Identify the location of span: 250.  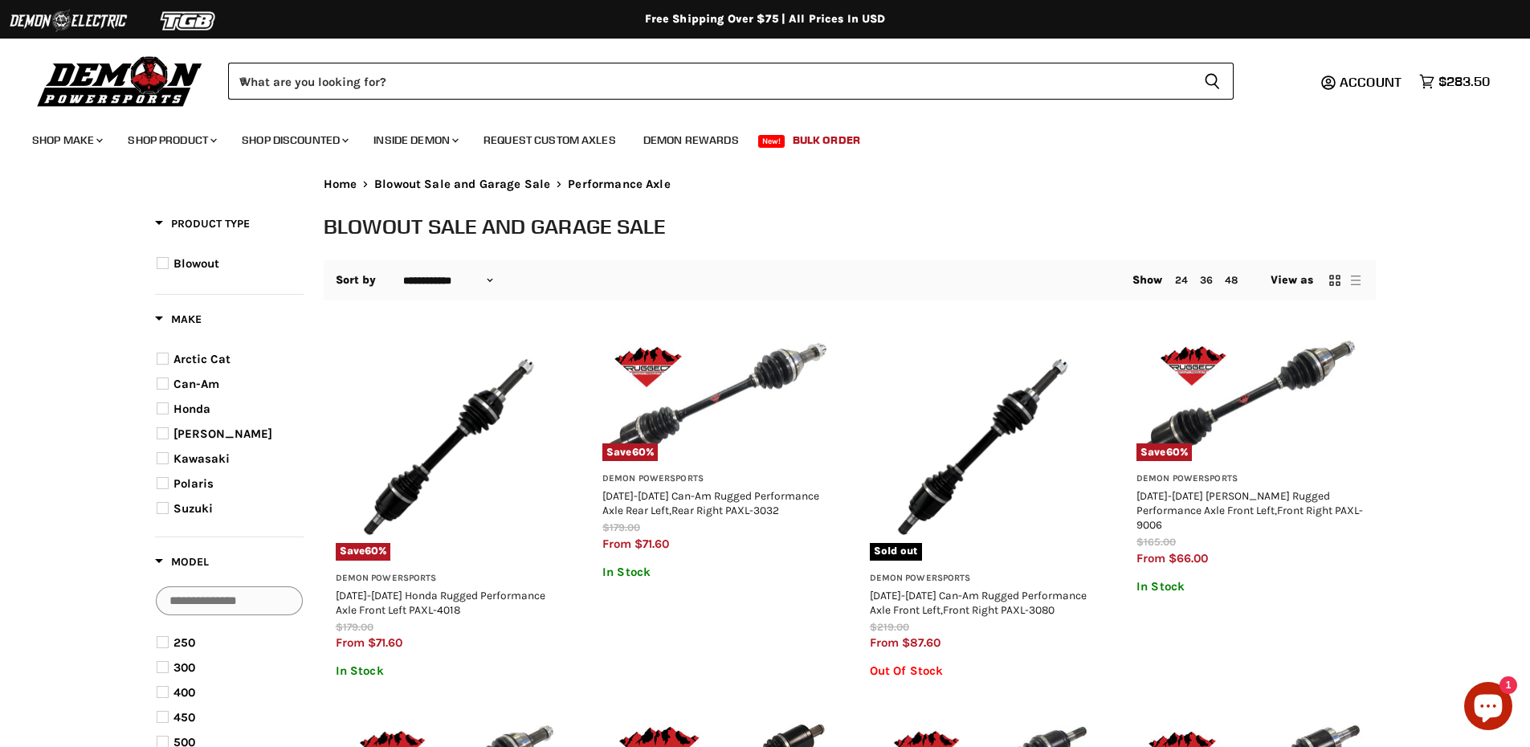
(184, 642).